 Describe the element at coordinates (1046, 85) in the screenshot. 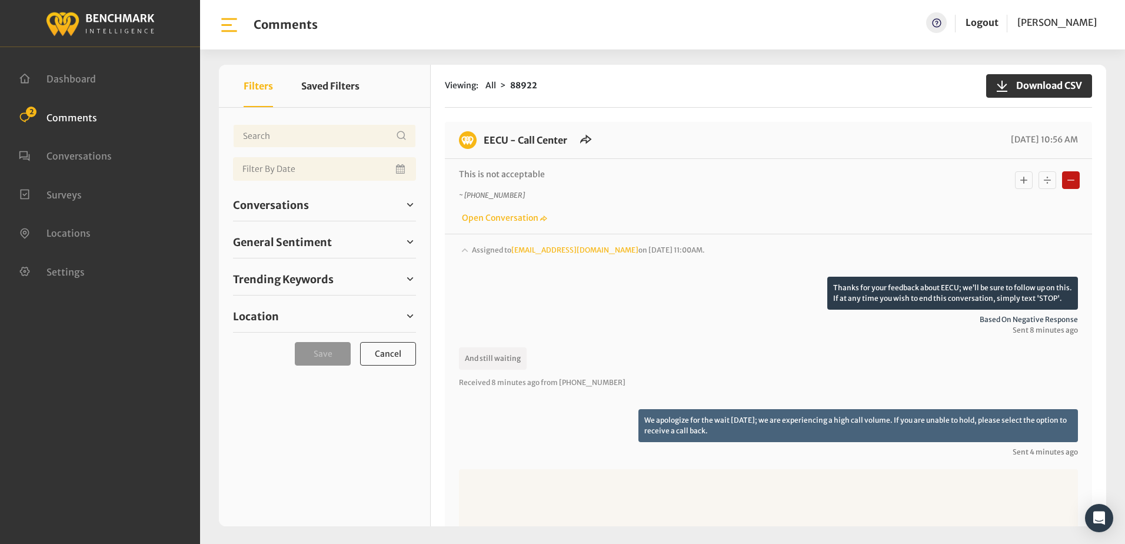

I see `span: Download CSV` at that location.